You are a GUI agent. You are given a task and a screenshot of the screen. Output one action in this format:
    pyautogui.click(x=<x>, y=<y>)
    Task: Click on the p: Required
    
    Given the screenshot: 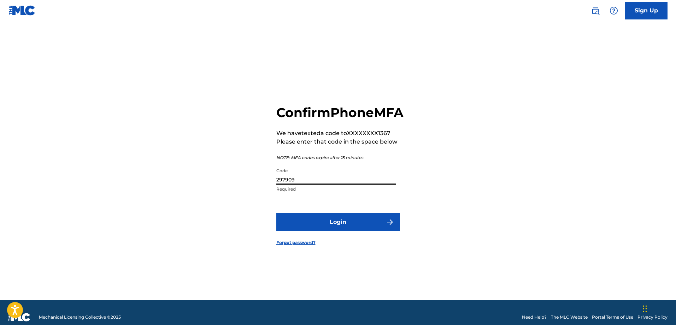 What is the action you would take?
    pyautogui.click(x=336, y=189)
    